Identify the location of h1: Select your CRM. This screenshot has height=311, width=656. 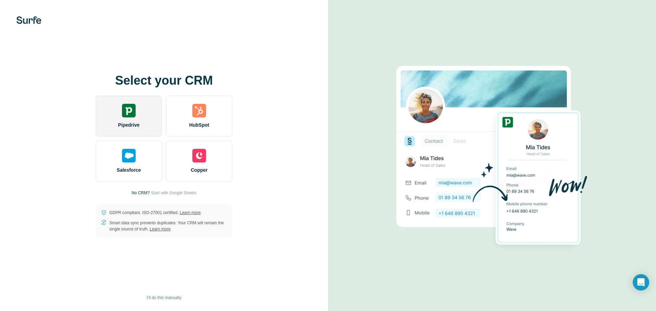
(164, 81).